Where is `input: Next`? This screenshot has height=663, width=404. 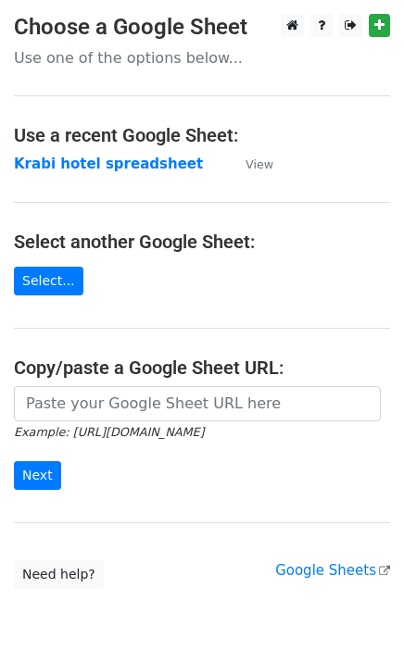
input: Next is located at coordinates (37, 475).